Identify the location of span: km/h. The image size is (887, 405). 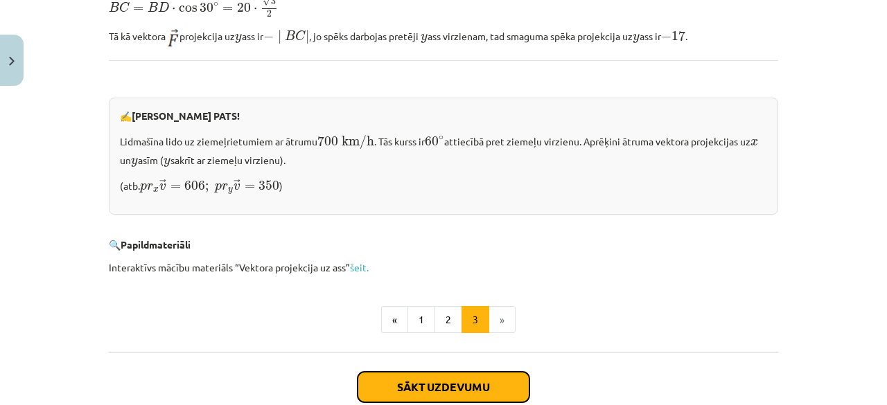
(358, 142).